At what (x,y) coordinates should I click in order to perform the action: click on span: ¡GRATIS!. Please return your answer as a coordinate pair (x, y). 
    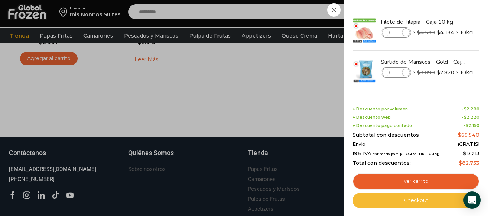
    Looking at the image, I should click on (468, 144).